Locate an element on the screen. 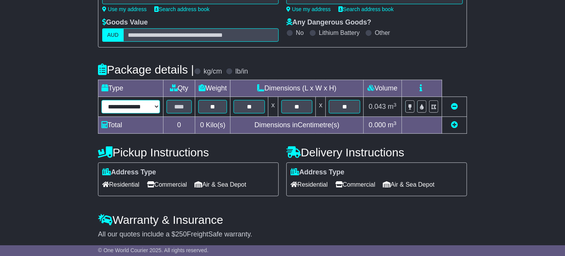 The width and height of the screenshot is (565, 256). td: Type is located at coordinates (131, 88).